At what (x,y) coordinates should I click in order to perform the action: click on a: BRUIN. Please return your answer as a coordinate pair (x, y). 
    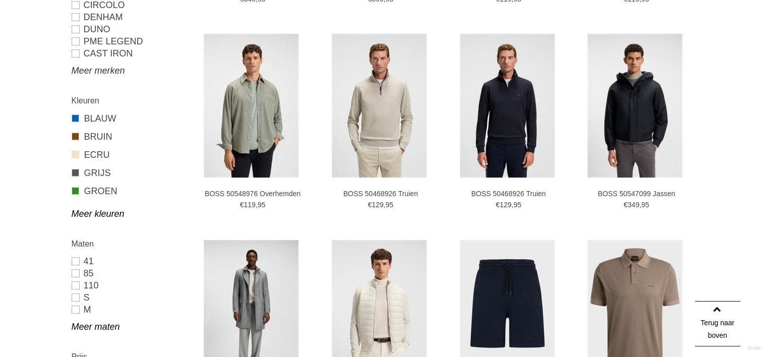
    Looking at the image, I should click on (126, 137).